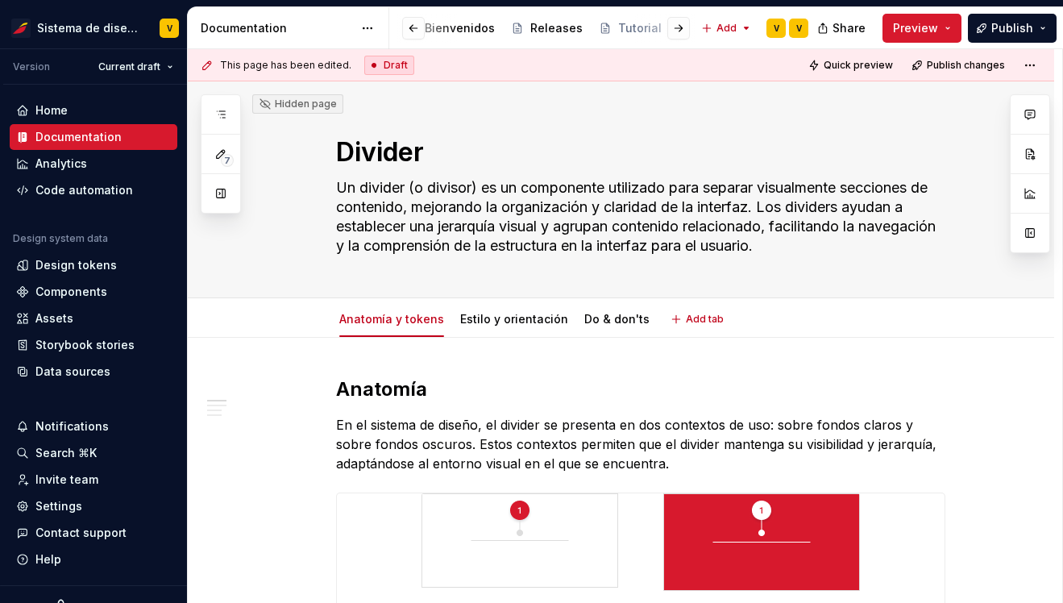 This screenshot has width=1063, height=603. Describe the element at coordinates (547, 28) in the screenshot. I see `a: Releases` at that location.